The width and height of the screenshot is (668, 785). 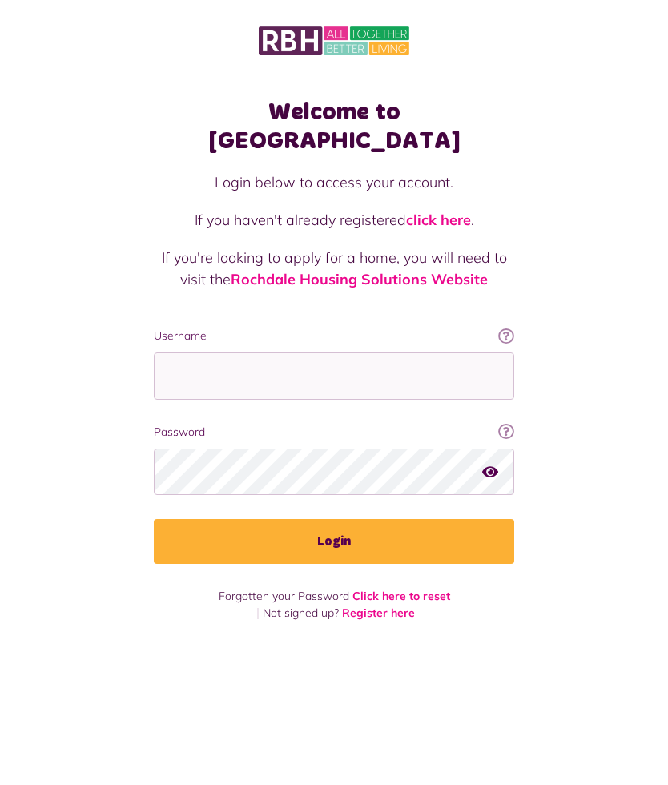 What do you see at coordinates (284, 596) in the screenshot?
I see `span: Forgotten your Password` at bounding box center [284, 596].